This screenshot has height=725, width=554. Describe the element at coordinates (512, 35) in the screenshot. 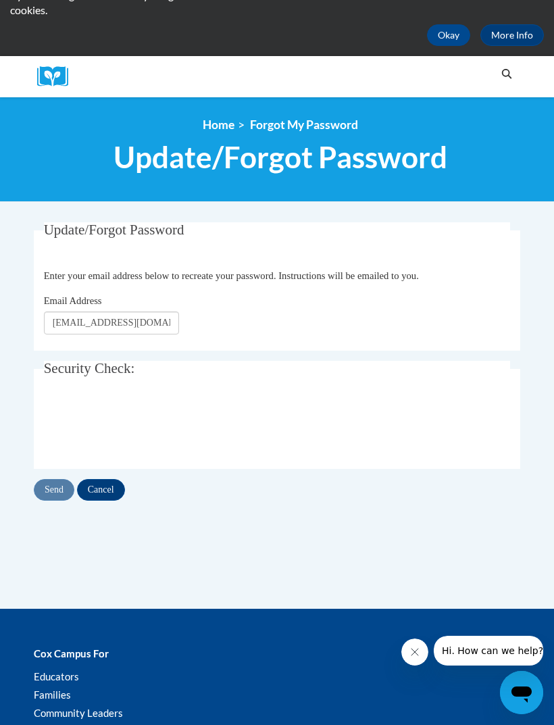

I see `a: More Info` at that location.